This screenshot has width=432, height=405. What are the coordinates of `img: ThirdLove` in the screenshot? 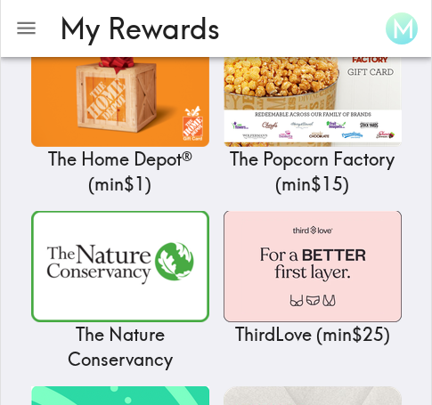 It's located at (312, 266).